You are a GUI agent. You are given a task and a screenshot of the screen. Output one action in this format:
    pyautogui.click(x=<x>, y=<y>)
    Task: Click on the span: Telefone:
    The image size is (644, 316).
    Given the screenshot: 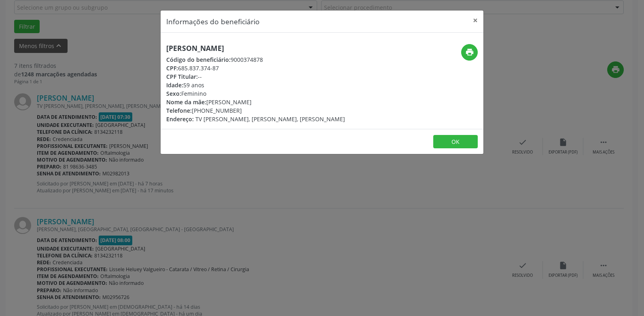 What is the action you would take?
    pyautogui.click(x=179, y=110)
    